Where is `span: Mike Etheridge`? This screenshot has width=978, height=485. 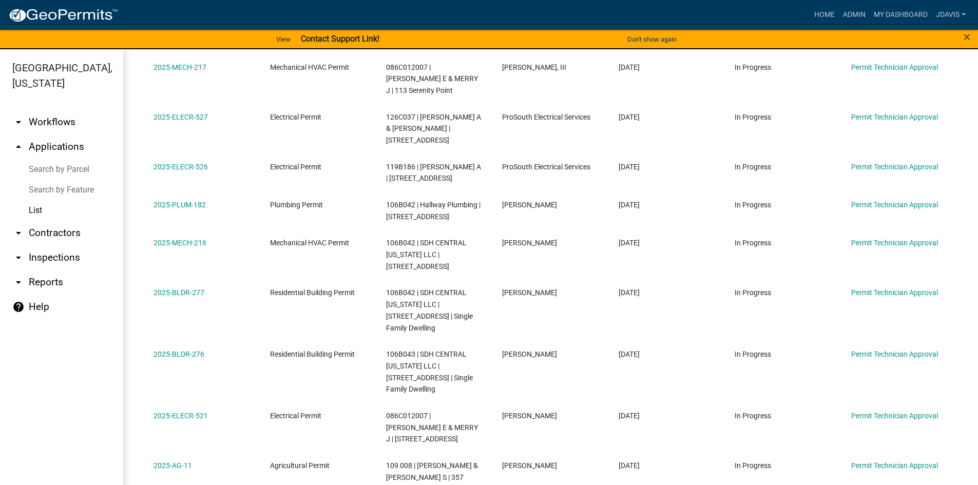
span: Mike Etheridge is located at coordinates (529, 416).